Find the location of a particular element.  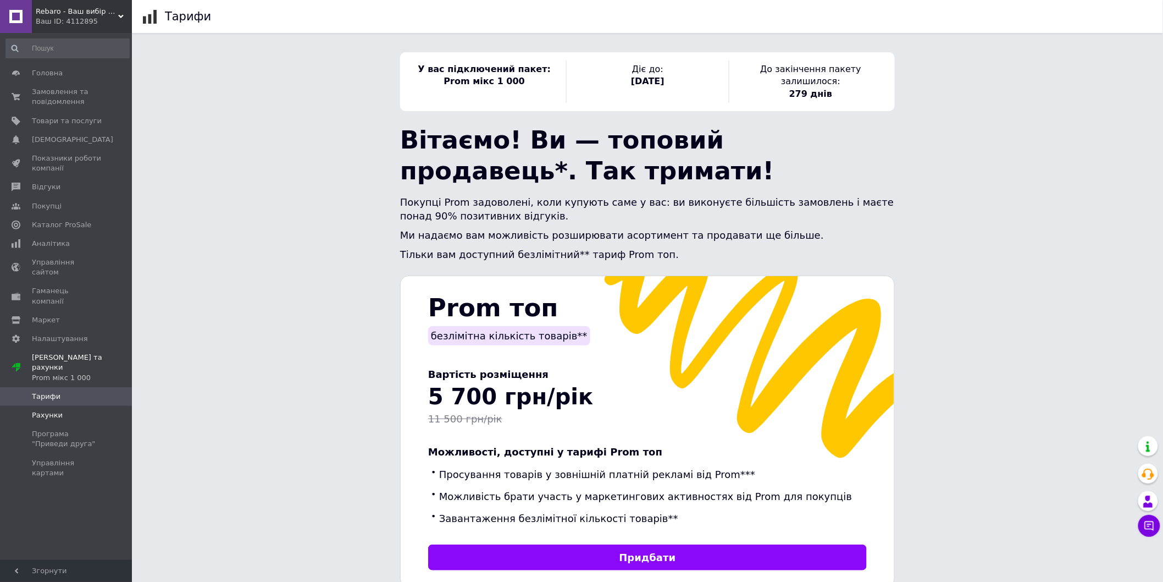

span: 11 500 грн/рік is located at coordinates (465, 418).